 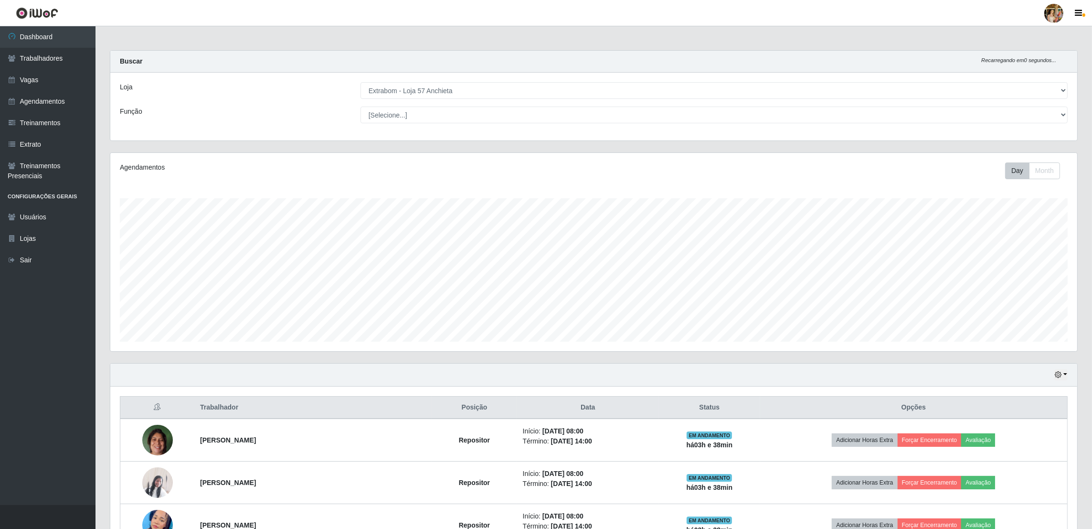 I want to click on button: Month, so click(x=1044, y=170).